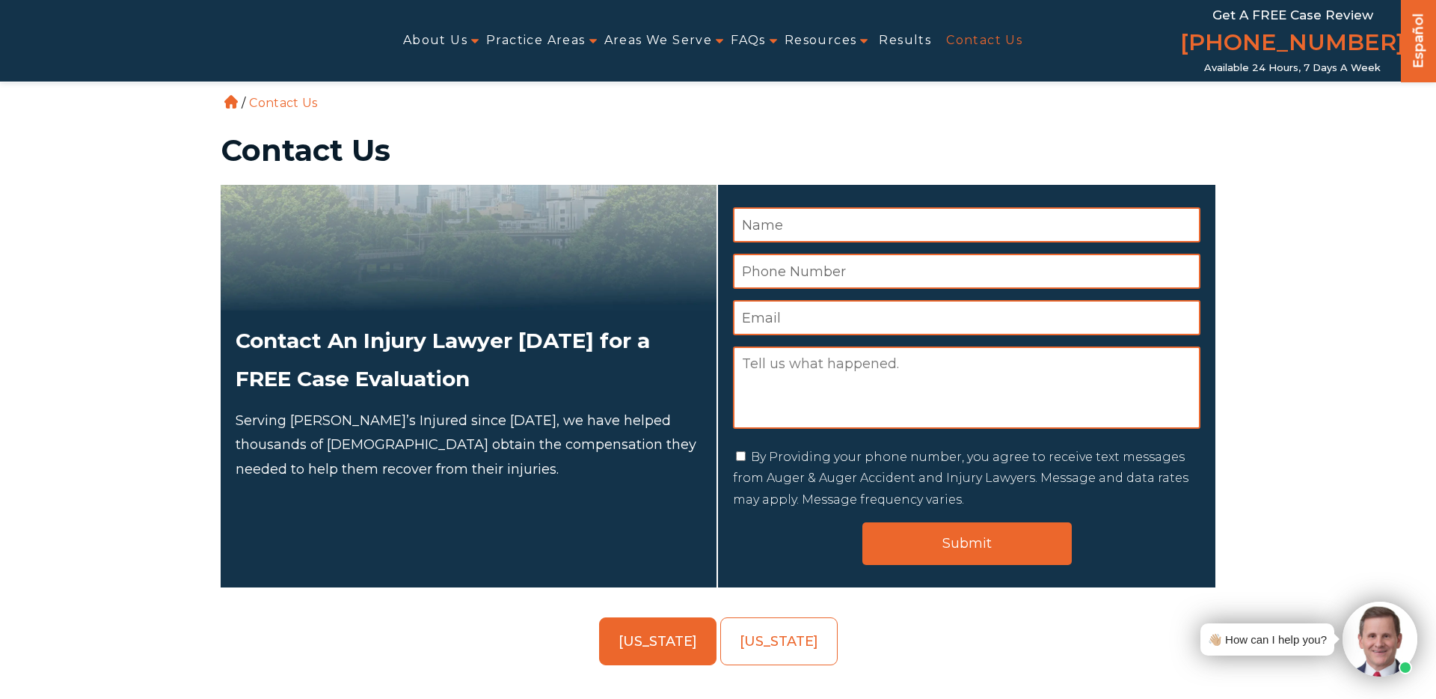  I want to click on a: Results, so click(905, 40).